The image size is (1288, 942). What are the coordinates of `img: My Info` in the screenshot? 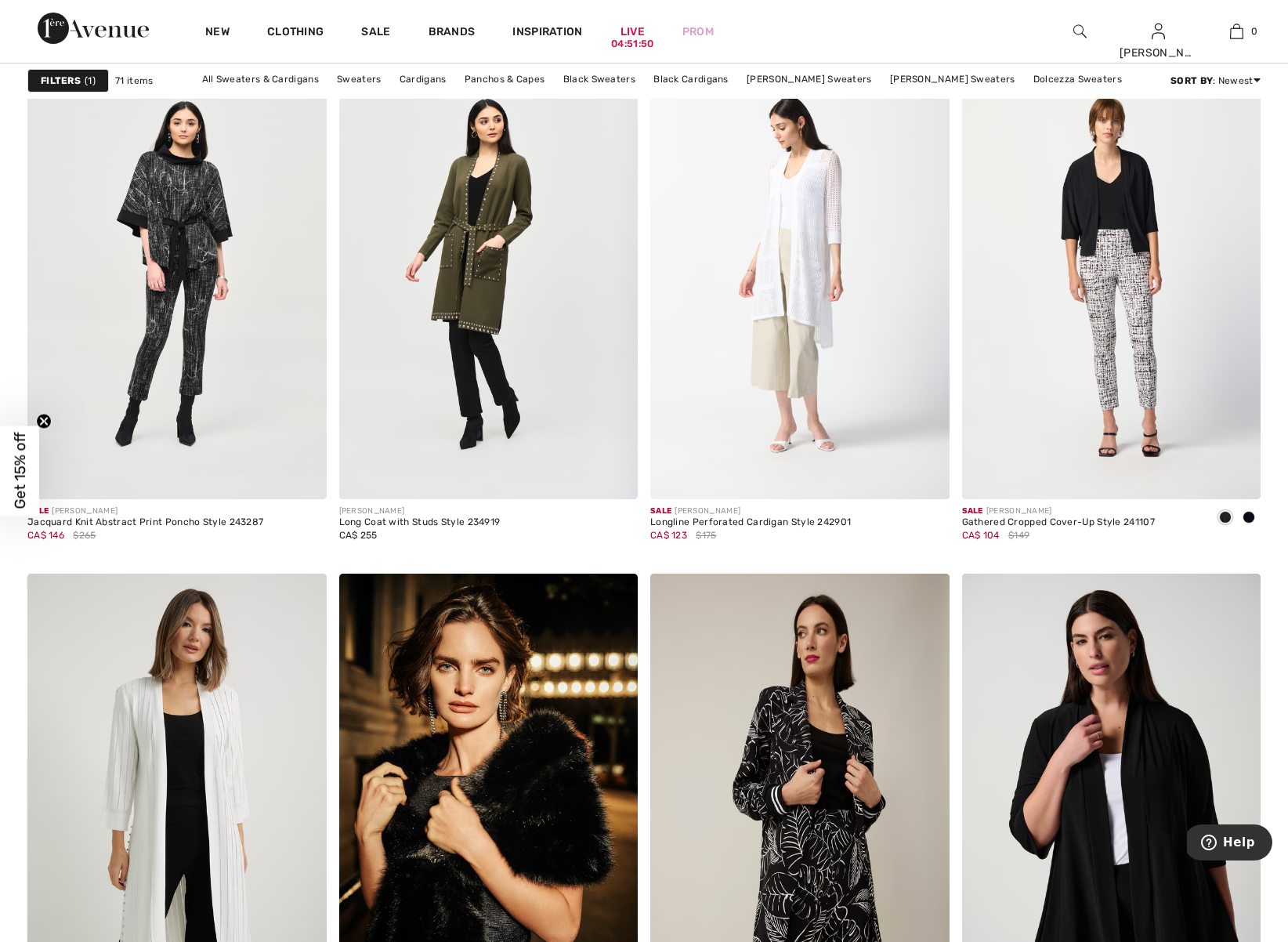 It's located at (1158, 31).